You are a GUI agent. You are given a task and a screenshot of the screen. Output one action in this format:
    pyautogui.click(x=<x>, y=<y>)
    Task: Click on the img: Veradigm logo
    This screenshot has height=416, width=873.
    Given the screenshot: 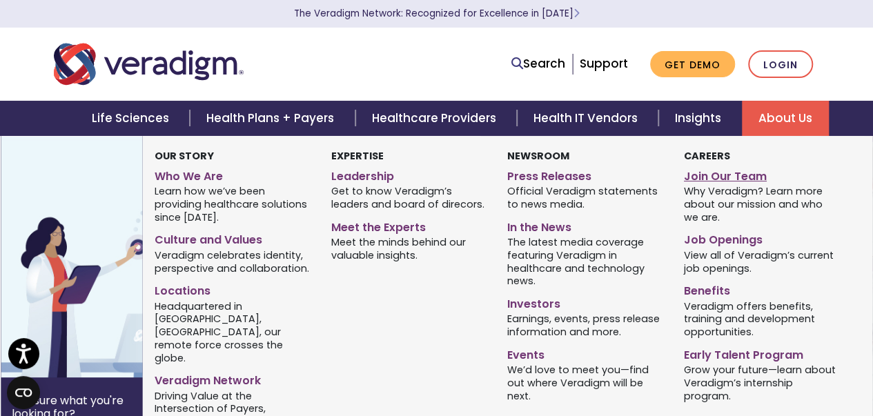 What is the action you would take?
    pyautogui.click(x=148, y=64)
    